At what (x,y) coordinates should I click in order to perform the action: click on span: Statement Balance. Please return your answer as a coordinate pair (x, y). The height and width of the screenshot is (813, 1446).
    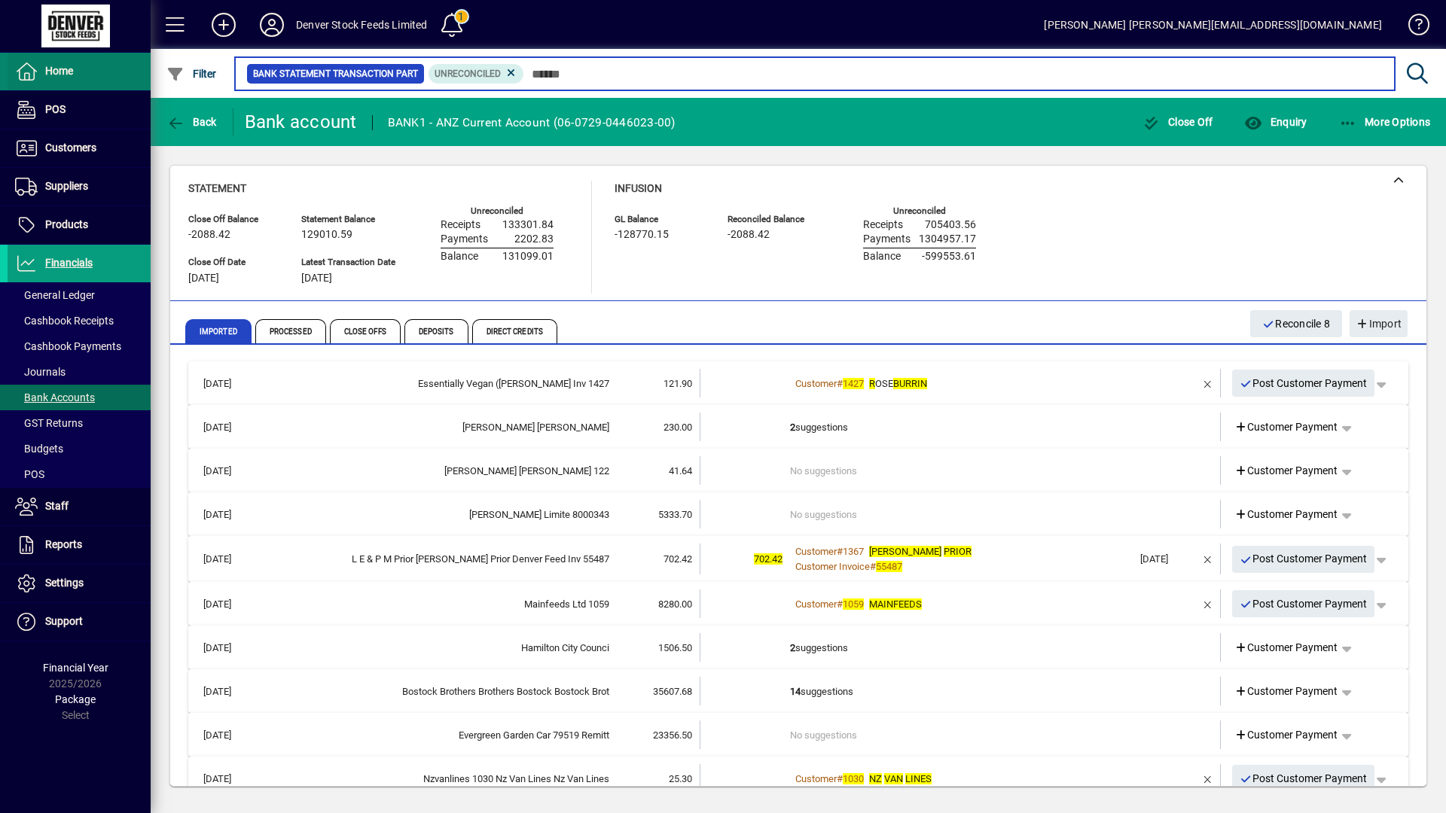
    Looking at the image, I should click on (348, 219).